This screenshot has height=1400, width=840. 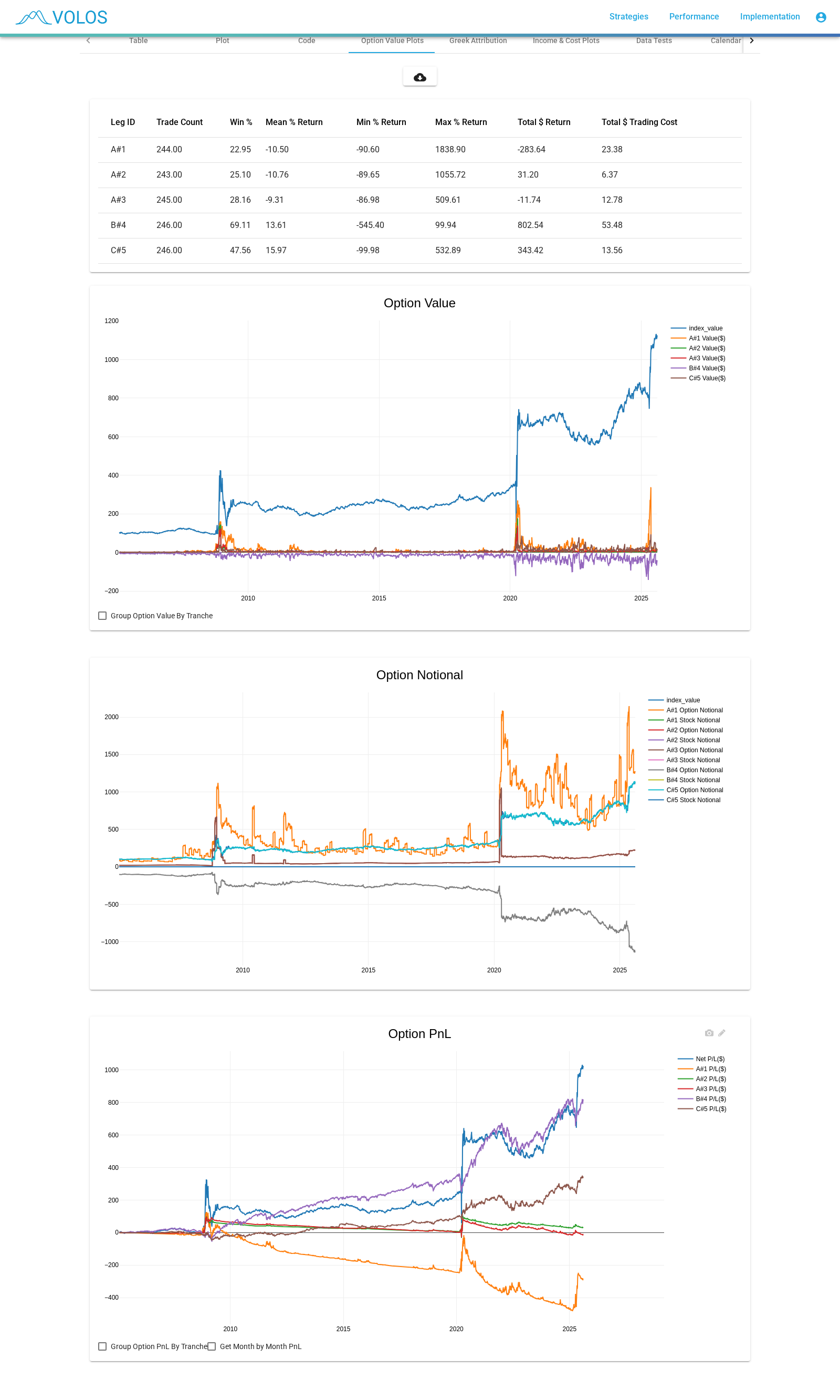 I want to click on td: 802.54, so click(x=560, y=225).